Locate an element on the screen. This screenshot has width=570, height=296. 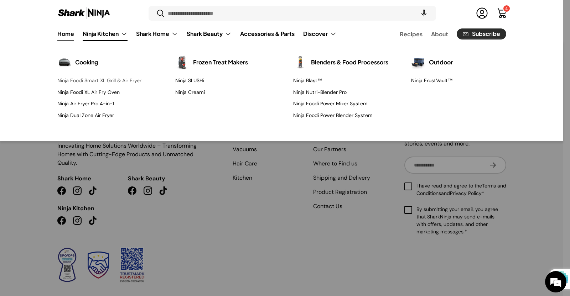
textarea: Type your message and hit 'Enter' is located at coordinates (69, 207).